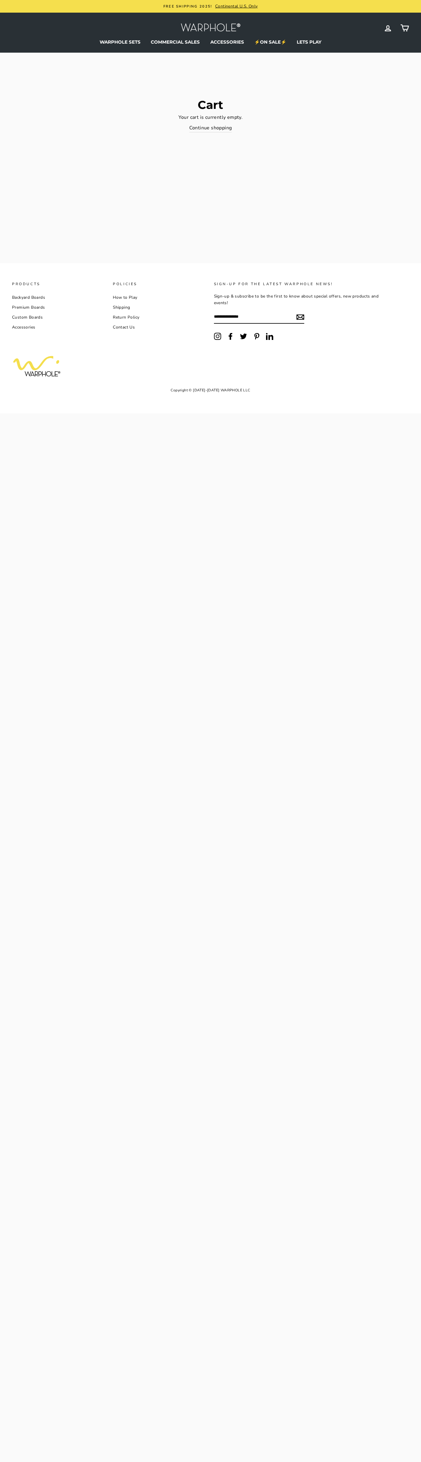 The image size is (421, 1462). I want to click on a: Continue shopping, so click(211, 128).